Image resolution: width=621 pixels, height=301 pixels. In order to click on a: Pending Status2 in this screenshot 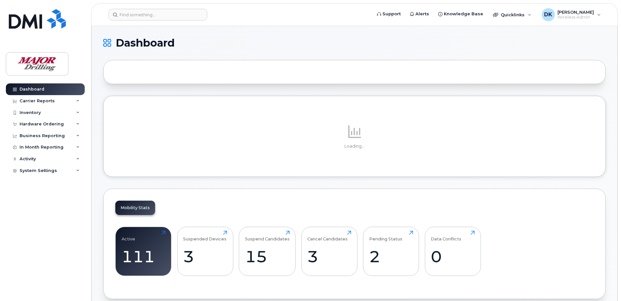, I will do `click(391, 252)`.